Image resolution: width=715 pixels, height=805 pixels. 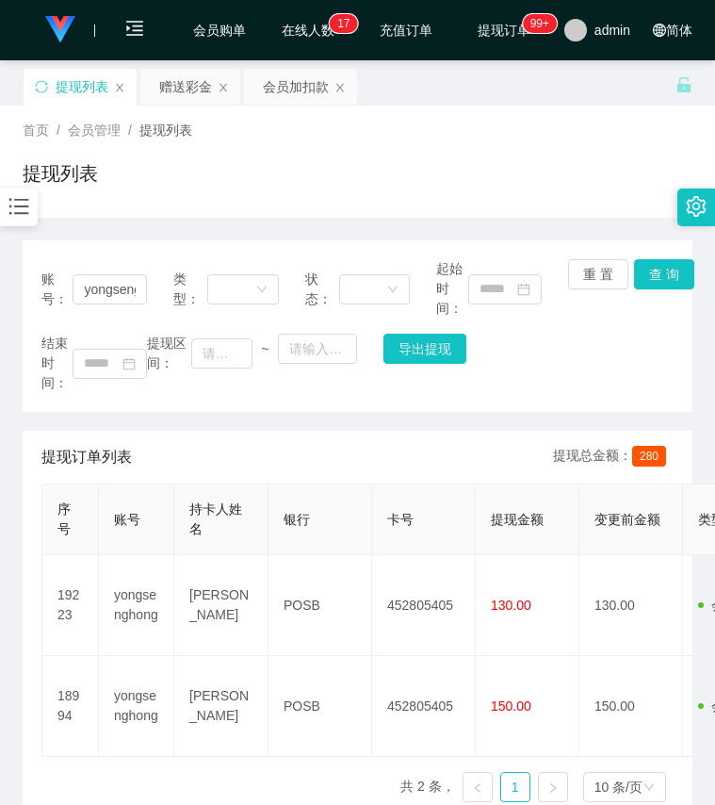 I want to click on span: 280, so click(x=649, y=456).